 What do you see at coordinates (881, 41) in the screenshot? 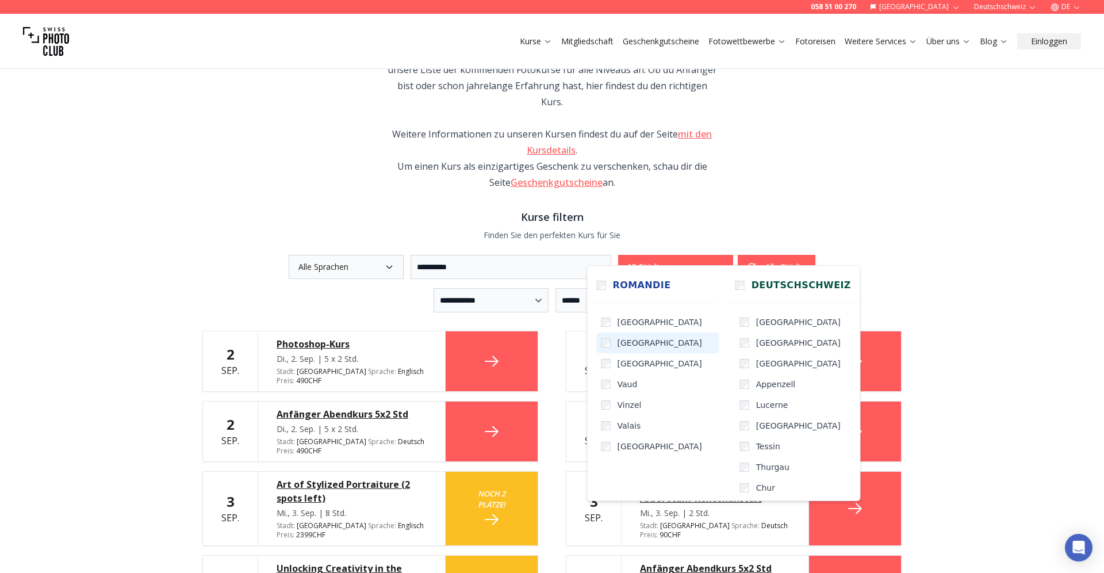
I see `a: Weitere Services` at bounding box center [881, 41].